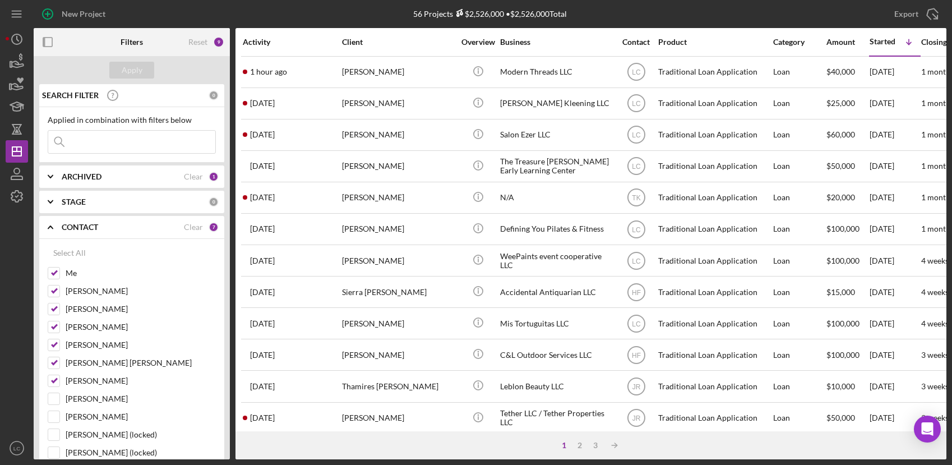 This screenshot has height=465, width=952. I want to click on time: 2025-09-05 14:21, so click(262, 103).